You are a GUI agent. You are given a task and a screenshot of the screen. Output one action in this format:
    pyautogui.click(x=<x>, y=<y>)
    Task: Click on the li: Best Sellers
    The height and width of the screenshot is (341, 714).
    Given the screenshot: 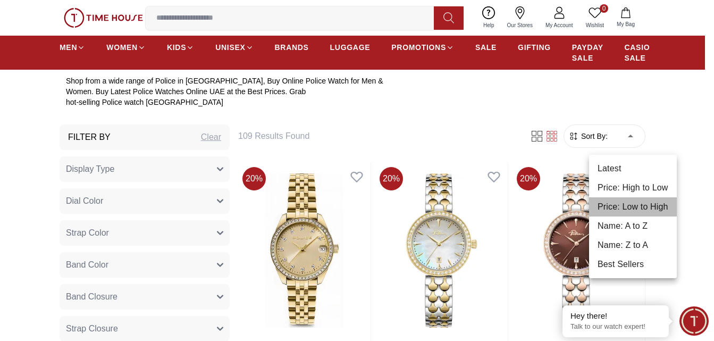 What is the action you would take?
    pyautogui.click(x=633, y=264)
    